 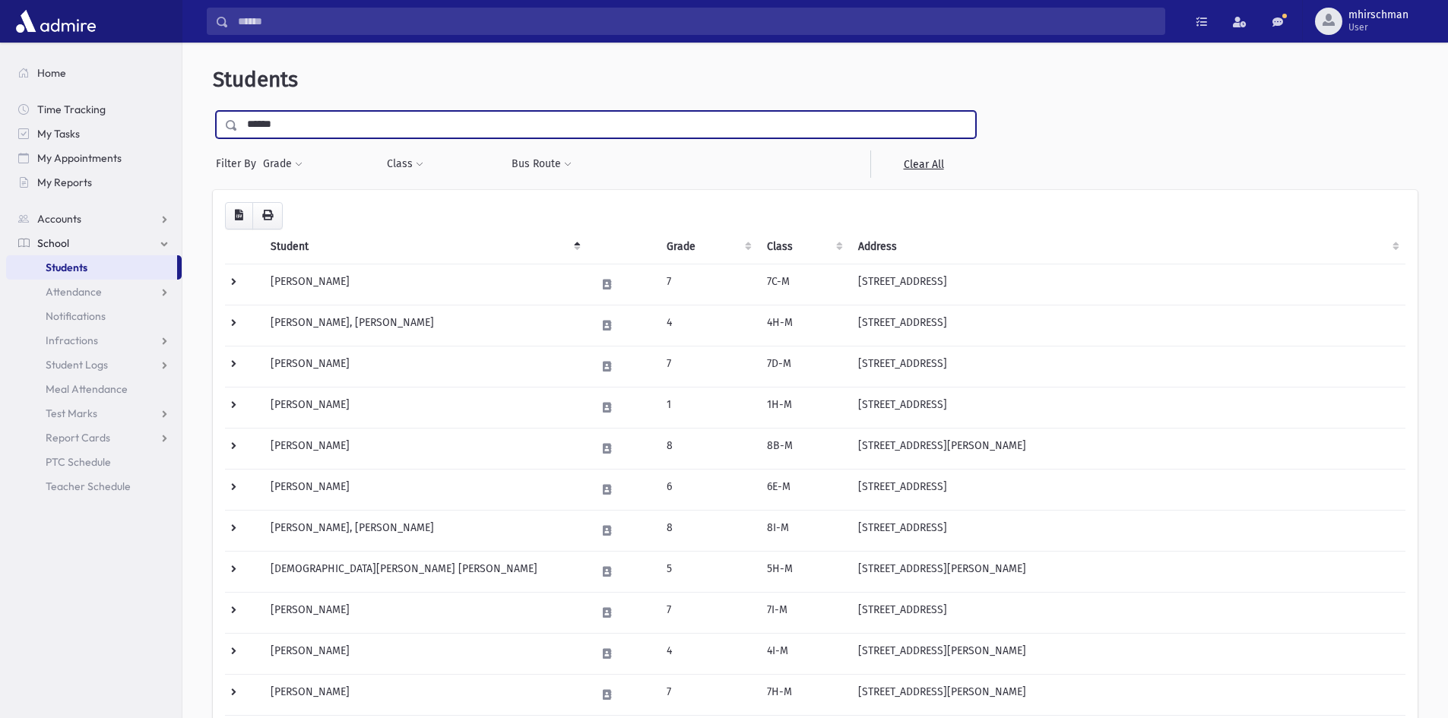 What do you see at coordinates (93, 182) in the screenshot?
I see `a: My Reports` at bounding box center [93, 182].